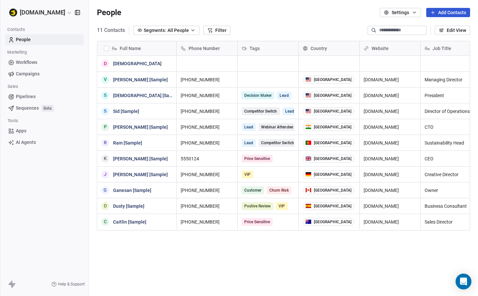  What do you see at coordinates (105, 174) in the screenshot?
I see `div: J` at bounding box center [105, 174].